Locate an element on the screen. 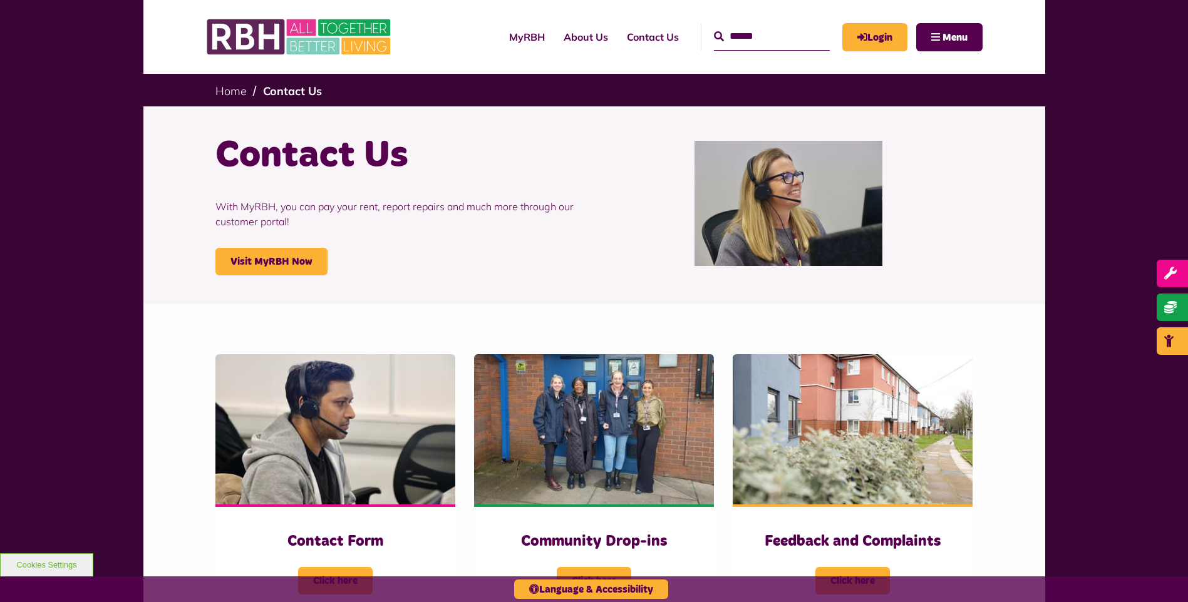 The height and width of the screenshot is (602, 1188). a: Visit MyRBH Now is located at coordinates (271, 262).